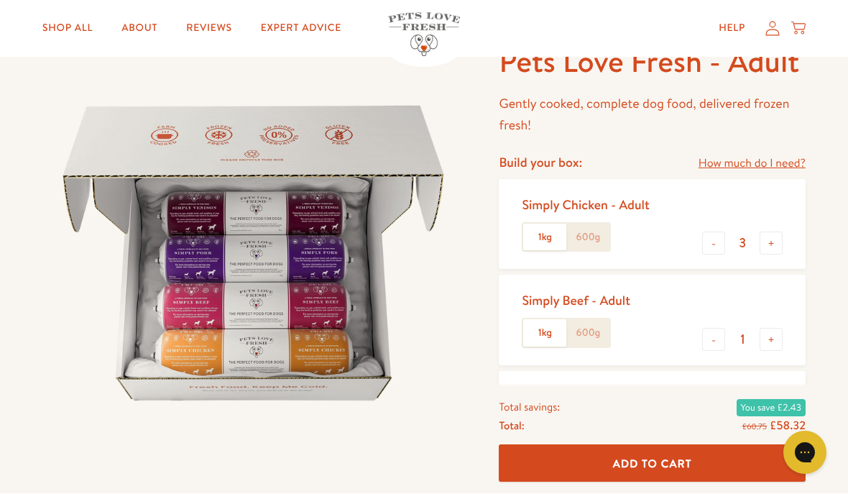  What do you see at coordinates (139, 29) in the screenshot?
I see `a: About` at bounding box center [139, 29].